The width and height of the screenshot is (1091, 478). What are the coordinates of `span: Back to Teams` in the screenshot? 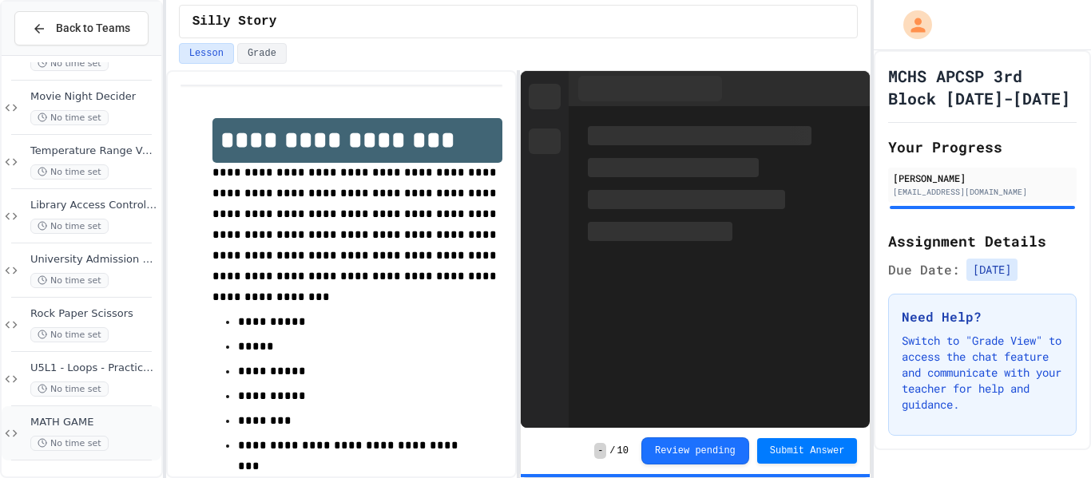 It's located at (93, 28).